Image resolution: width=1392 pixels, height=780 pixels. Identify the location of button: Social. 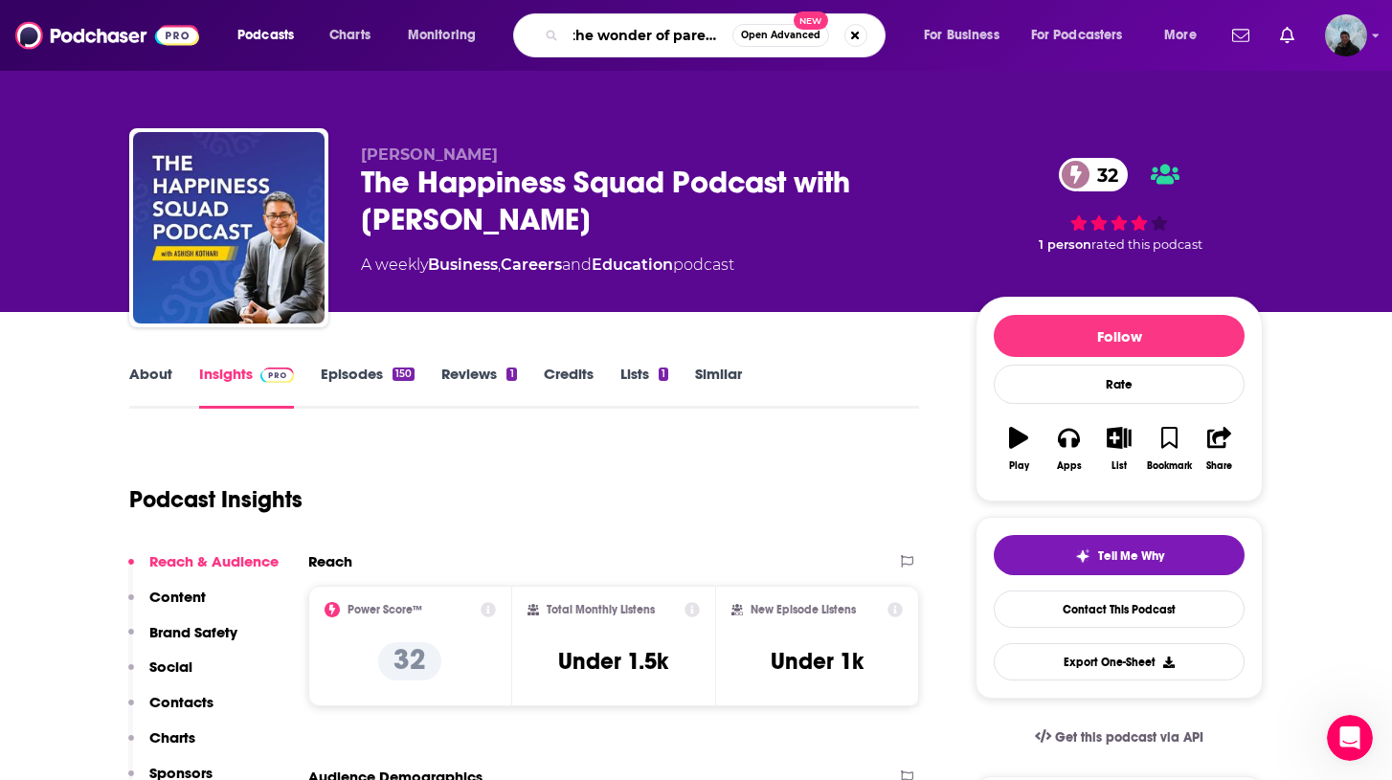
(160, 675).